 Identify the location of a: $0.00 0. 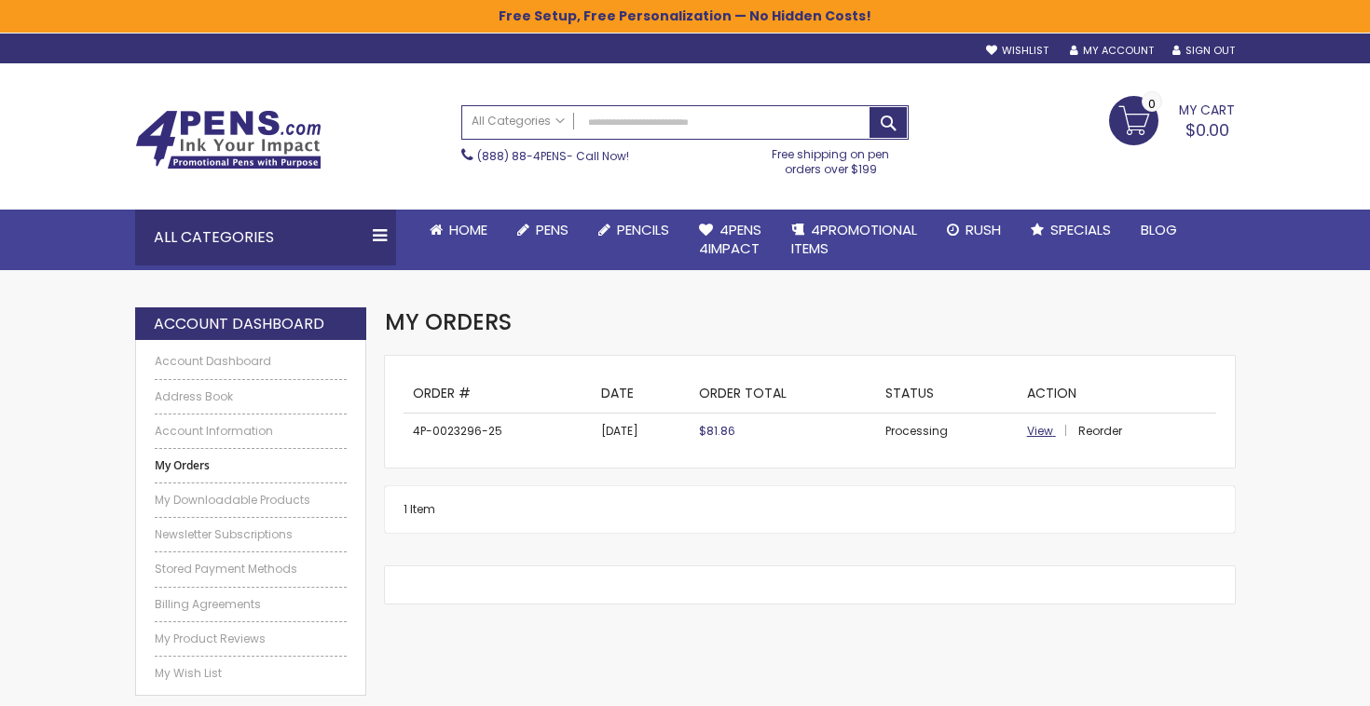
(1171, 119).